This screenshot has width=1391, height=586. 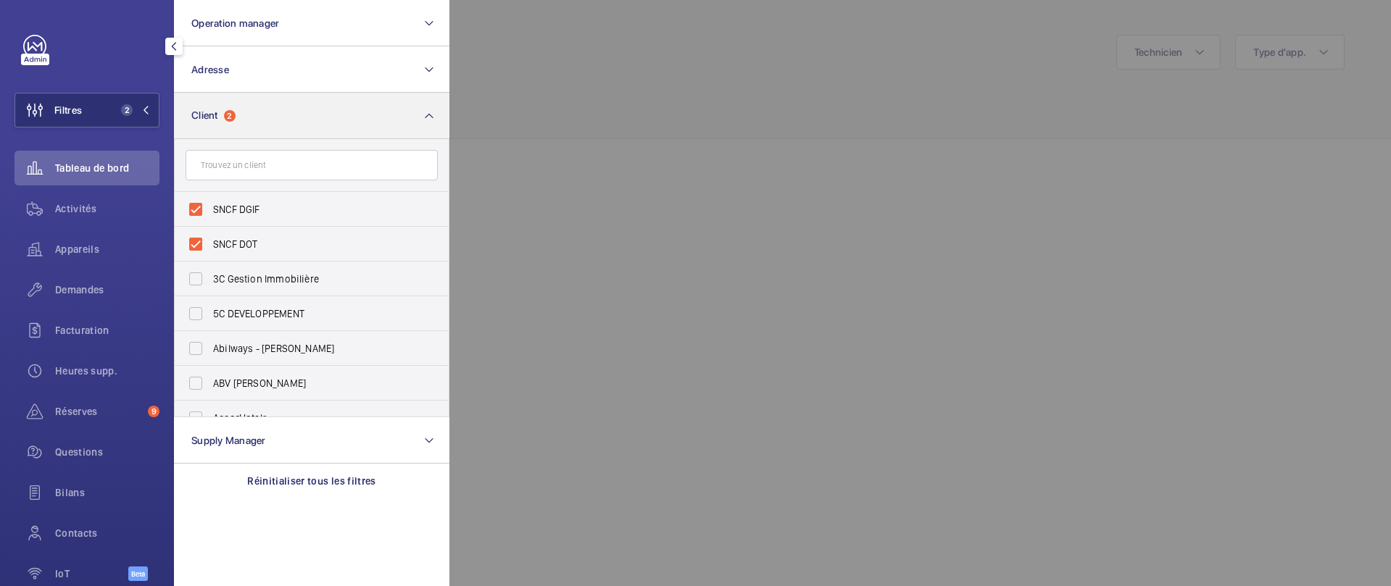 I want to click on span: Facturation, so click(x=107, y=330).